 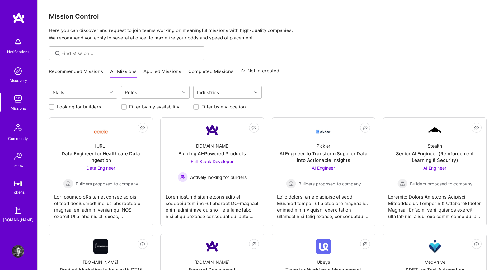 What do you see at coordinates (18, 71) in the screenshot?
I see `img: discovery` at bounding box center [18, 71].